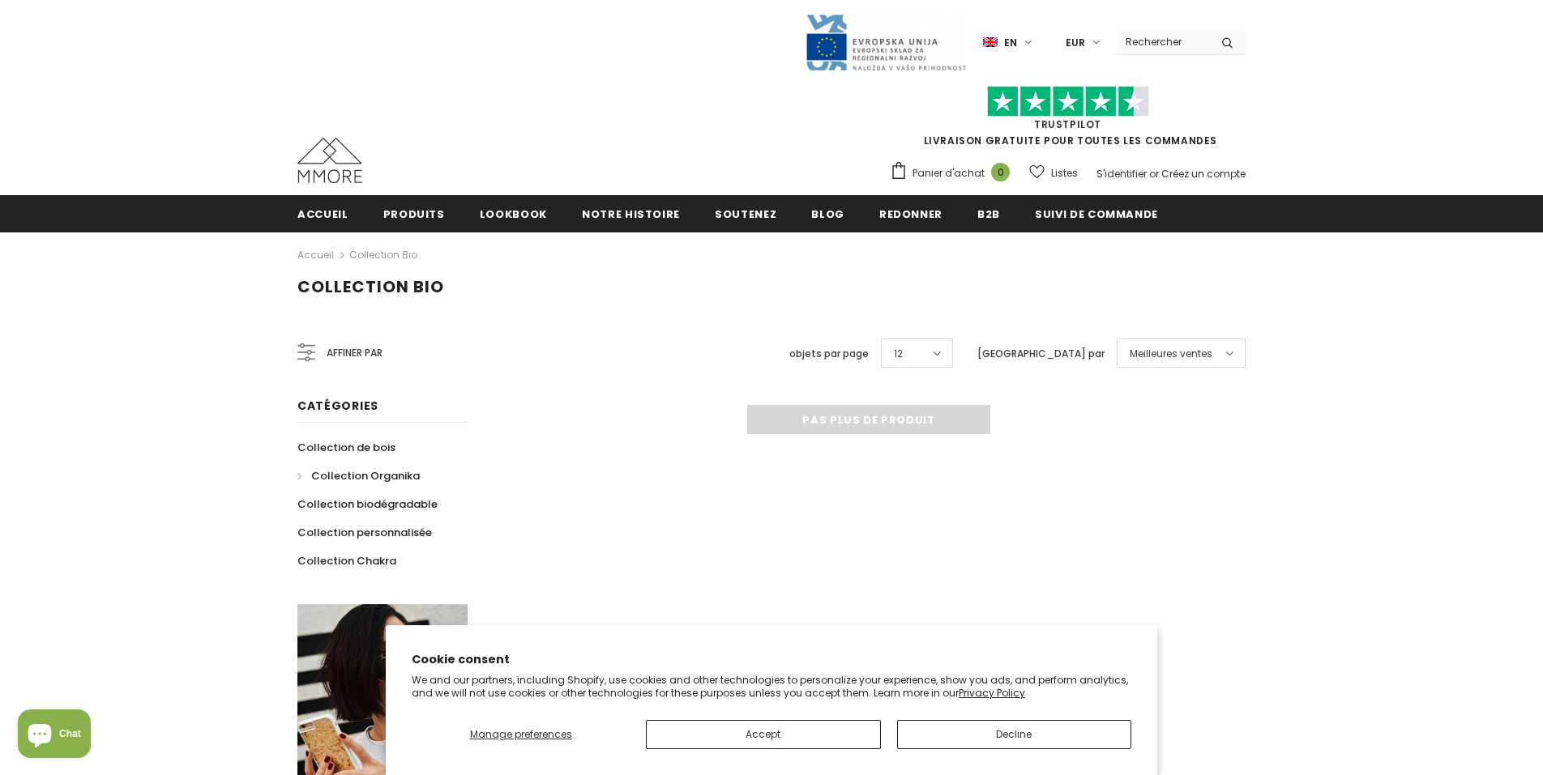  What do you see at coordinates (886, 41) in the screenshot?
I see `a: Javni Razpis` at bounding box center [886, 41].